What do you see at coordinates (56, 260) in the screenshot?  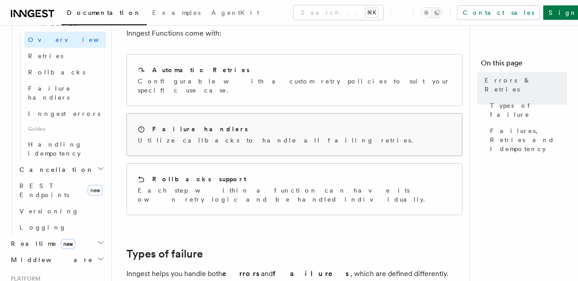 I see `button: Middleware` at bounding box center [56, 260].